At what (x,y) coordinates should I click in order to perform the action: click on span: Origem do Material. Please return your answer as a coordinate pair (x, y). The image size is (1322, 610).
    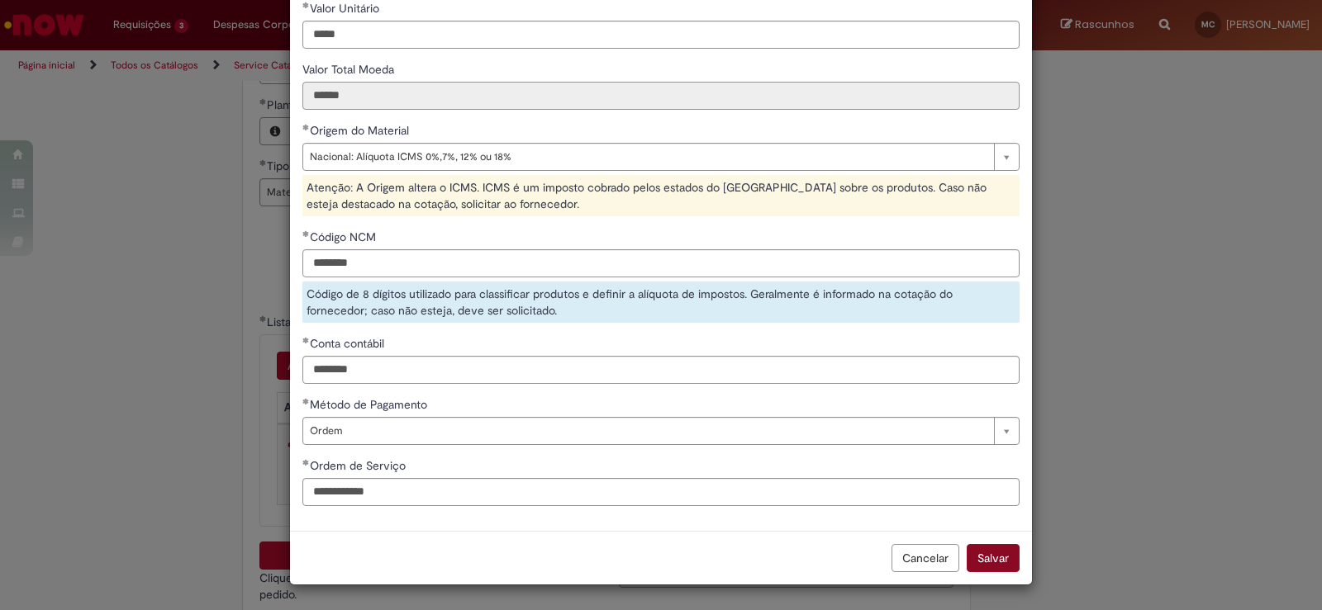
    Looking at the image, I should click on (361, 131).